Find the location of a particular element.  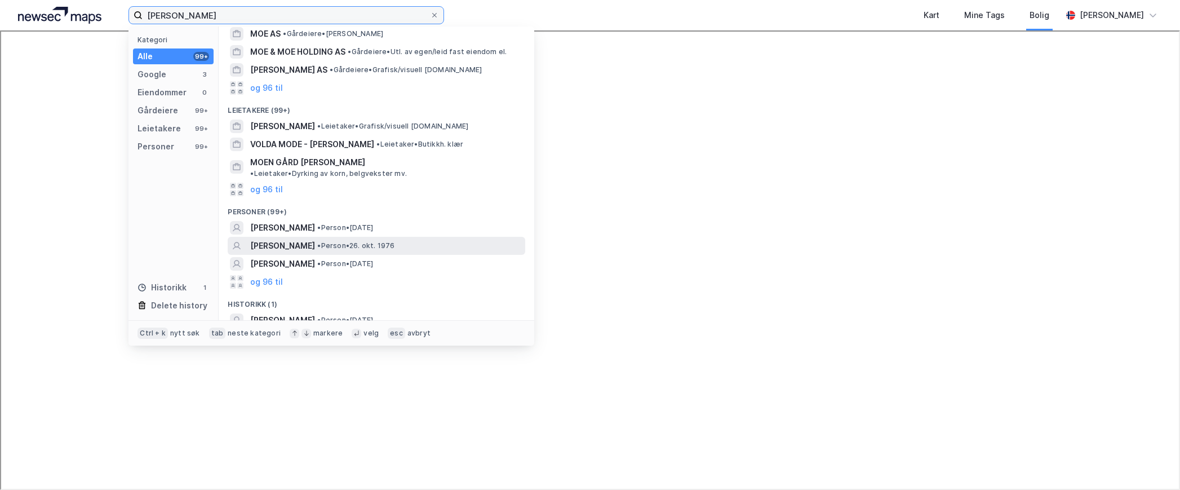

div: Eiendommer is located at coordinates (162, 92).